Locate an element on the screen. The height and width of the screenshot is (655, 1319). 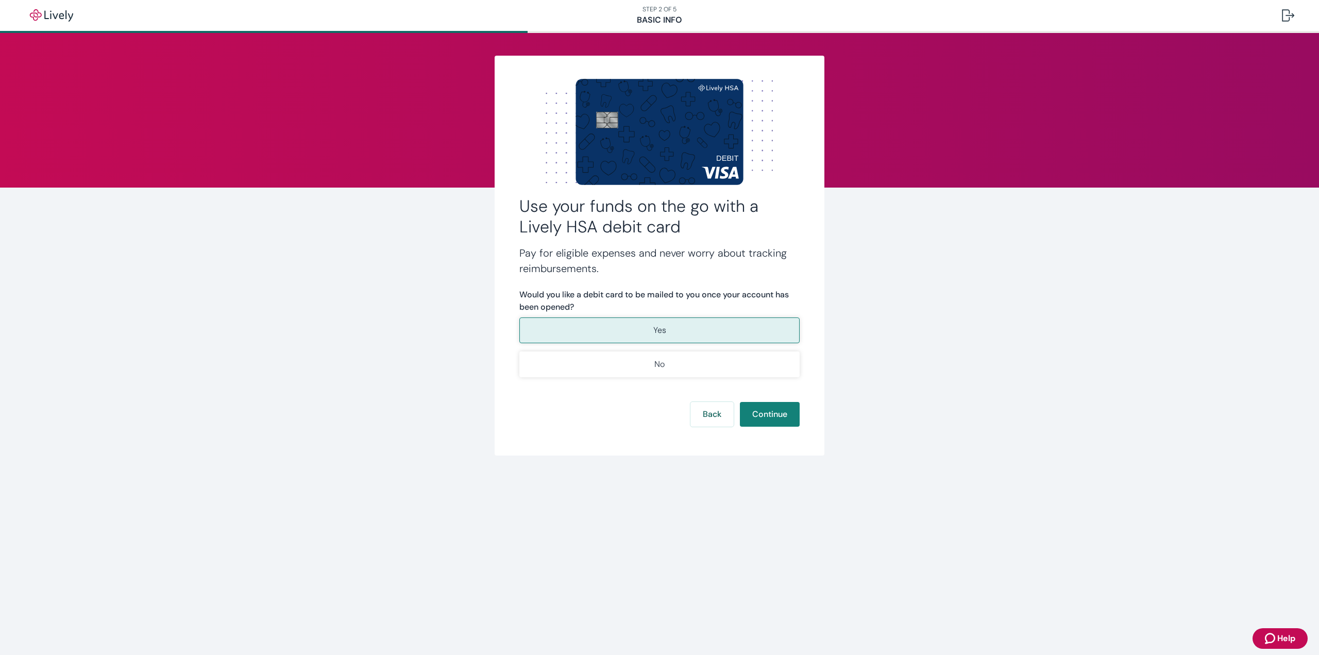
h2: Use your funds on the go with a Lively HSA debit card is located at coordinates (660, 216).